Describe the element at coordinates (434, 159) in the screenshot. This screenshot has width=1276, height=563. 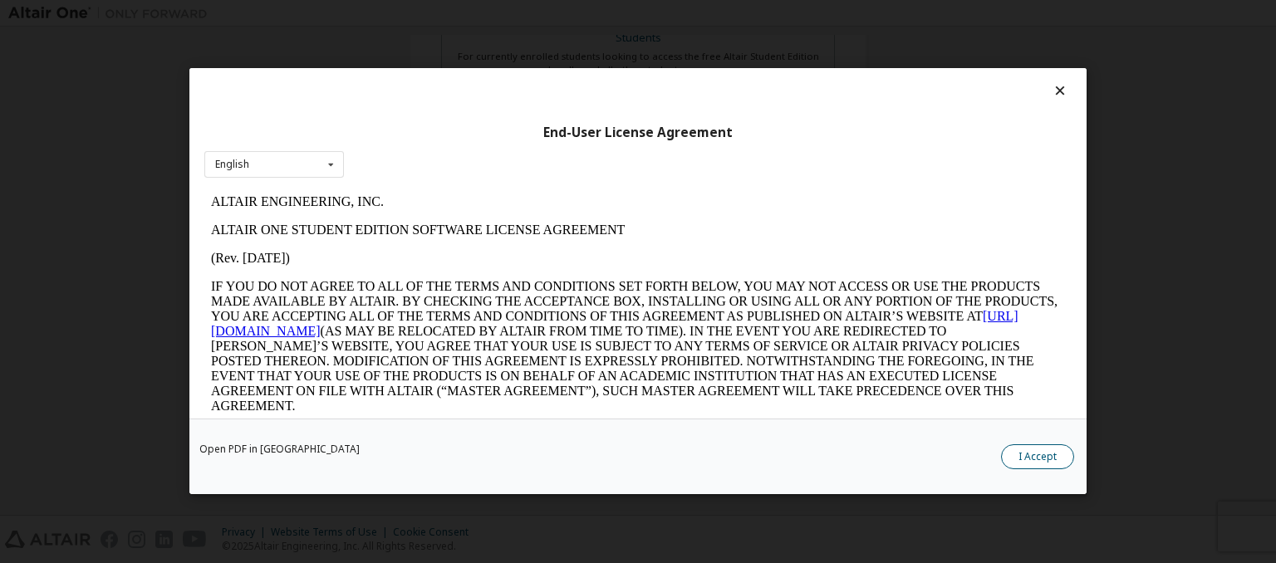
I see `p: IF YOU DO NOT AGREE TO ALL OF THE TERMS AND CONDITIONS SET FORTH BELOW, YOU MAY NOT ACCESS OR USE...` at that location.